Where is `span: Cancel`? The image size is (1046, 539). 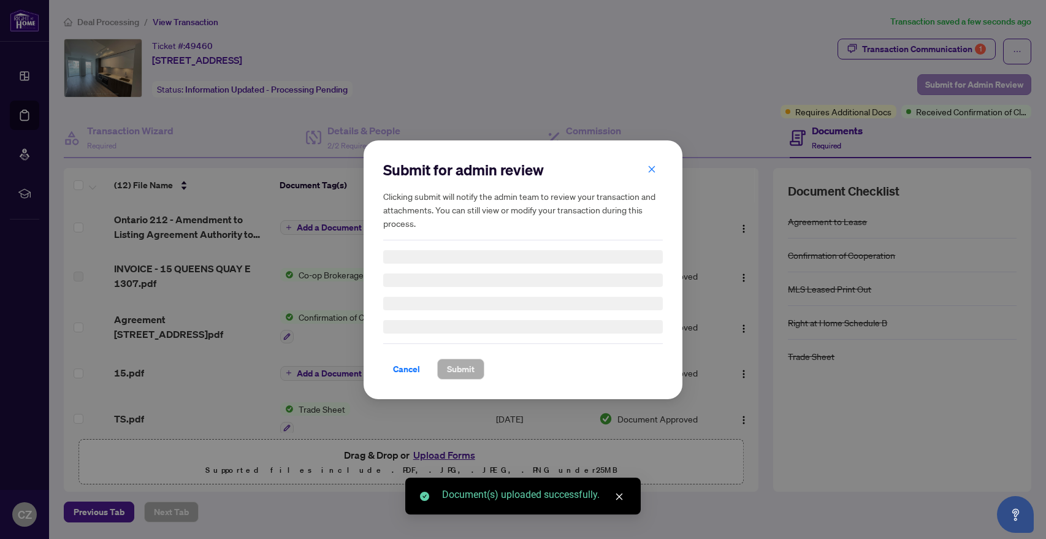 span: Cancel is located at coordinates (407, 369).